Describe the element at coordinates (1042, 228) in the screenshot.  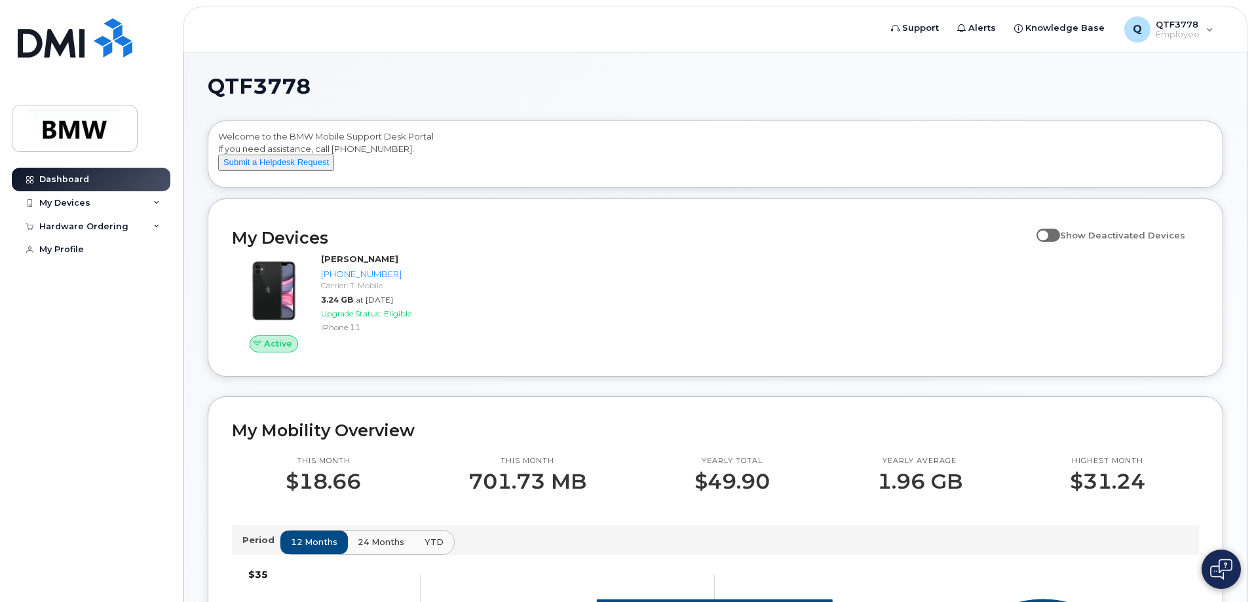
I see `input: Show Deactivated Devices` at that location.